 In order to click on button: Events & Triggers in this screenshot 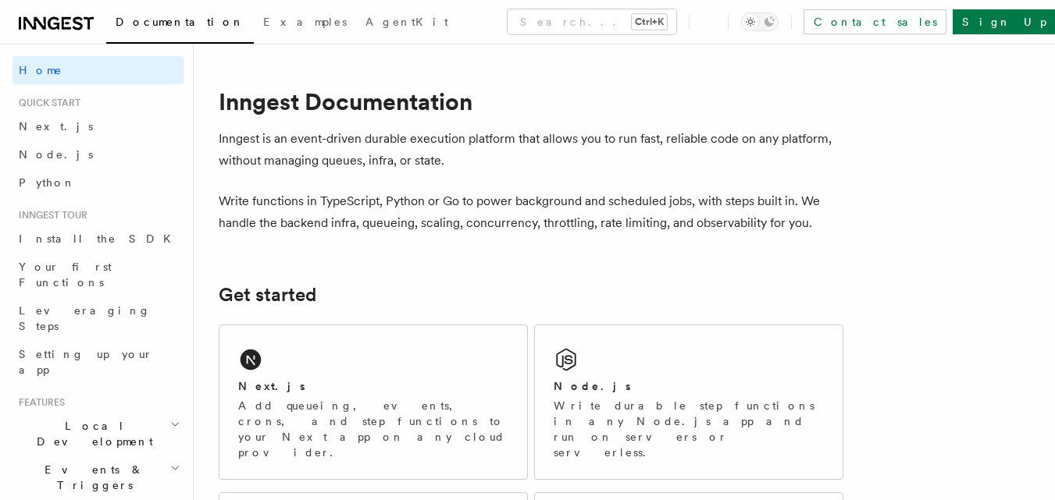, I will do `click(98, 478)`.